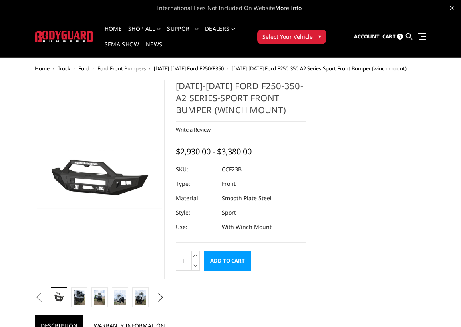 The height and width of the screenshot is (327, 461). I want to click on span: Truck, so click(64, 68).